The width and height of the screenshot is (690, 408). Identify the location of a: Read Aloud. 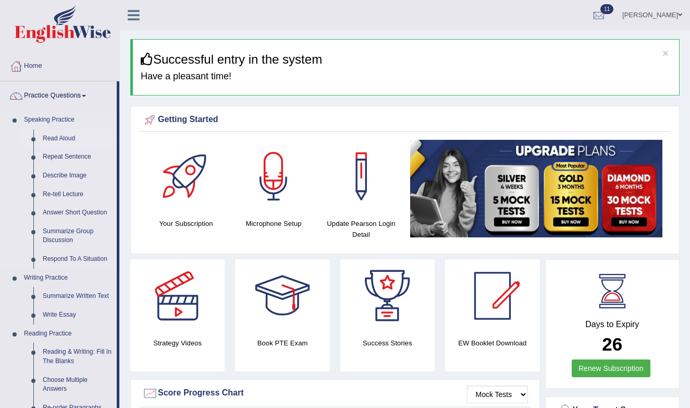
(77, 139).